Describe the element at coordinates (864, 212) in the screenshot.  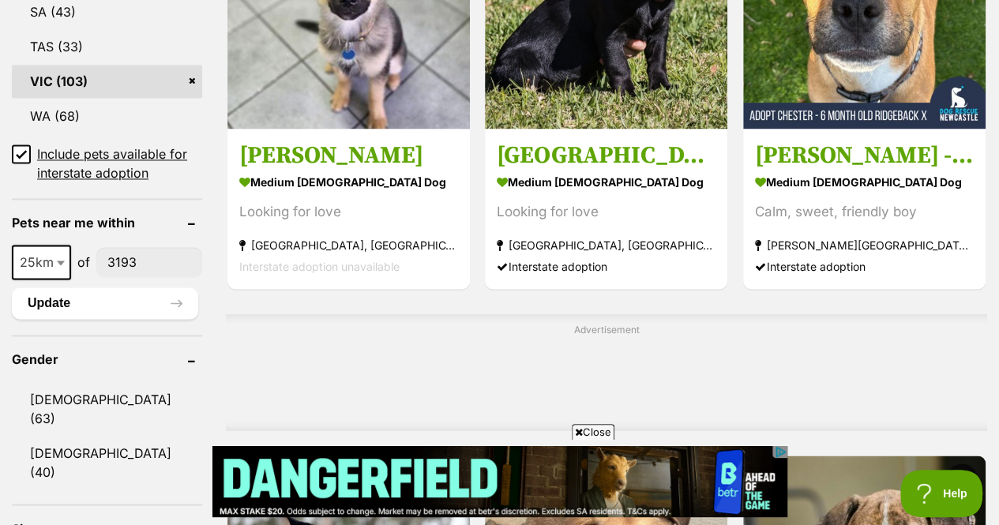
I see `div: Calm, sweet, friendly boy` at that location.